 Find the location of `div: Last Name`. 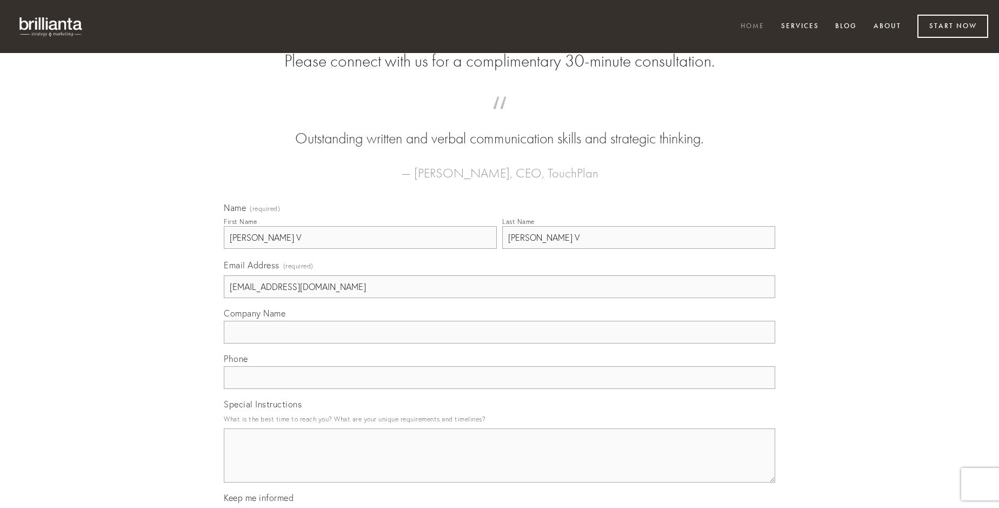

div: Last Name is located at coordinates (519, 221).